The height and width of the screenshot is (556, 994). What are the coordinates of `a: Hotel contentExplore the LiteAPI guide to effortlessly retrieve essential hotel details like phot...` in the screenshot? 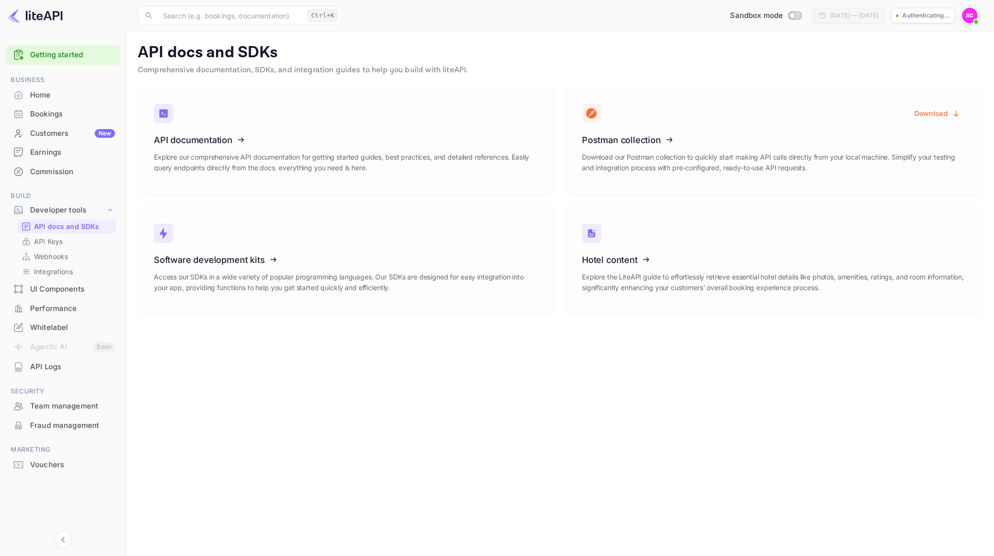 It's located at (774, 261).